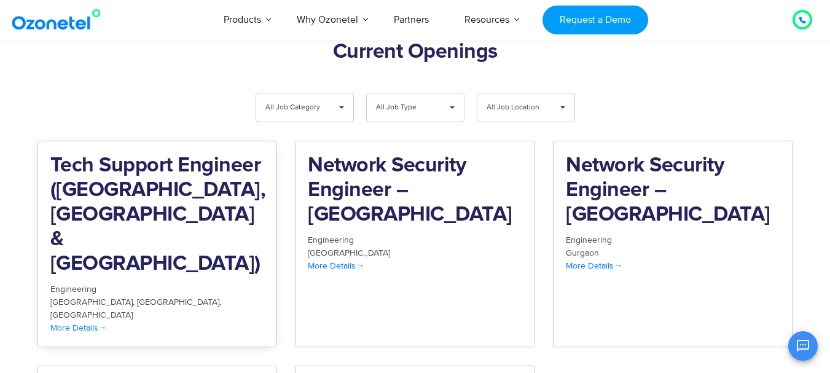  I want to click on span: All Job Type, so click(405, 108).